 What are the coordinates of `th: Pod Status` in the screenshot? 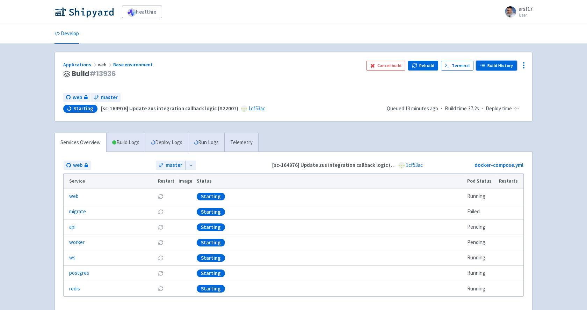 It's located at (481, 181).